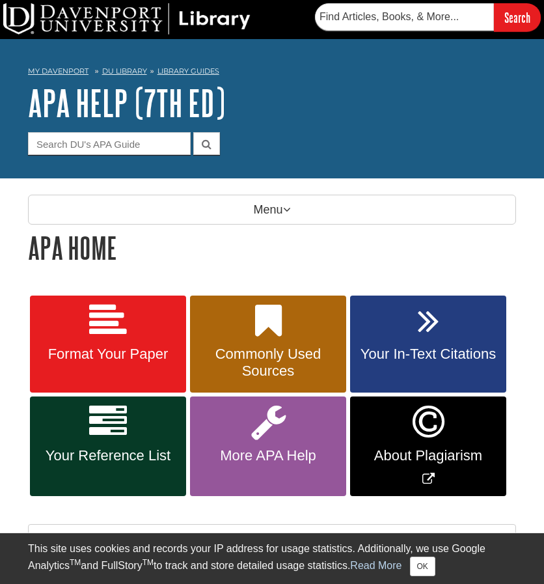 Image resolution: width=544 pixels, height=584 pixels. I want to click on a: Link opens in new window, so click(428, 446).